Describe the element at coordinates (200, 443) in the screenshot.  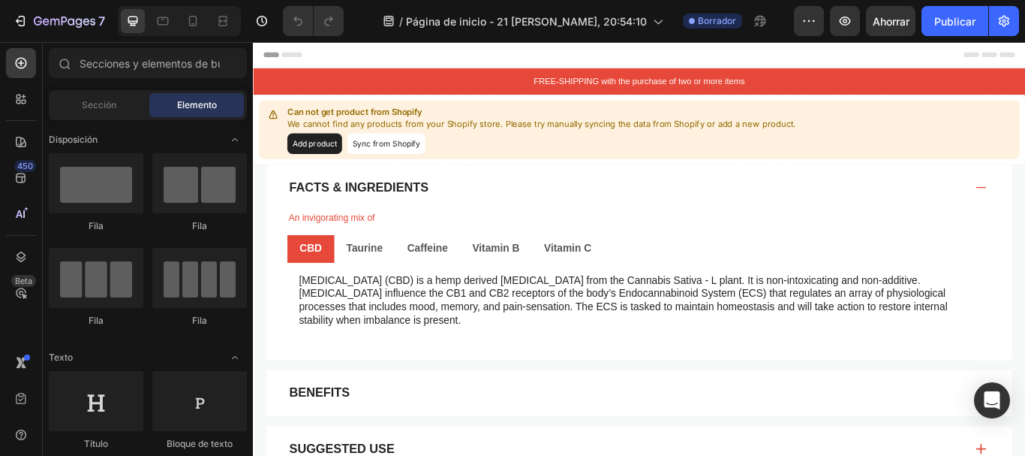
I see `font: Bloque de texto` at that location.